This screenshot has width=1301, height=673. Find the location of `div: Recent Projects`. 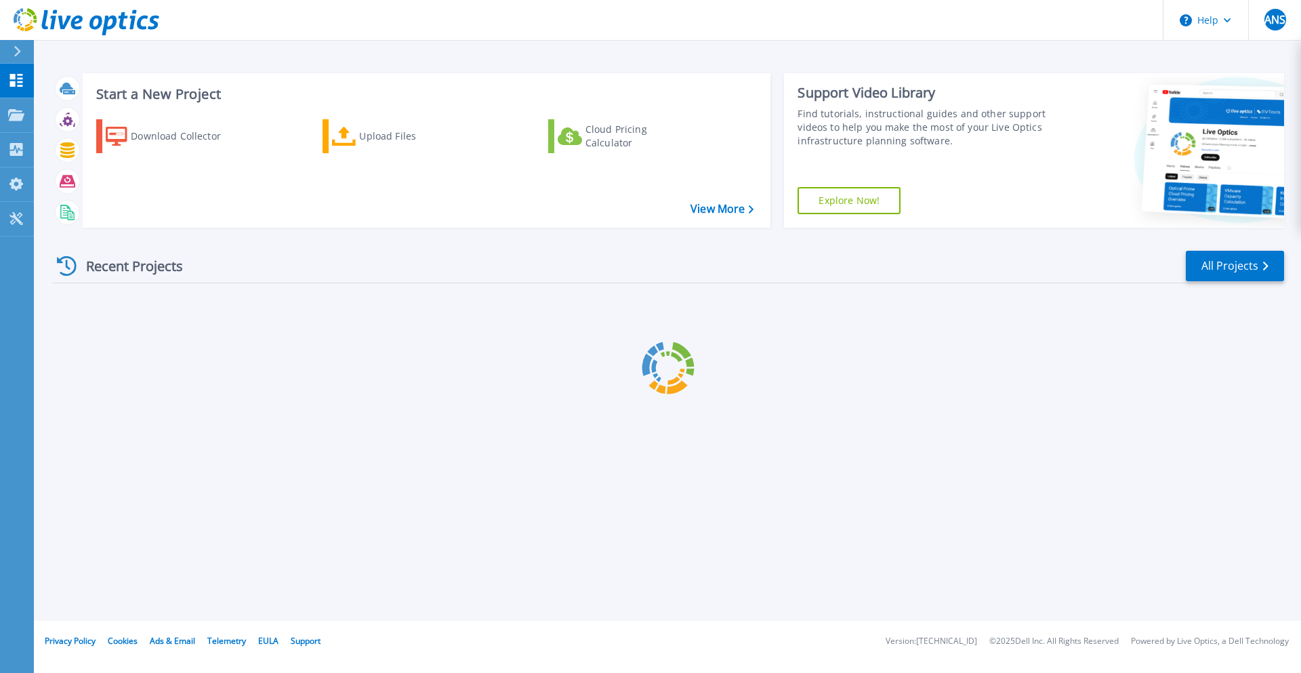

div: Recent Projects is located at coordinates (127, 266).